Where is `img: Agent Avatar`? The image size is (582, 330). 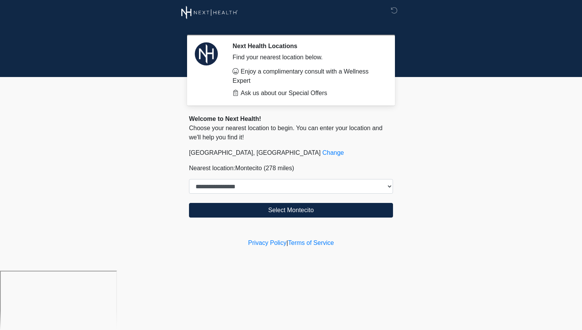
img: Agent Avatar is located at coordinates (206, 54).